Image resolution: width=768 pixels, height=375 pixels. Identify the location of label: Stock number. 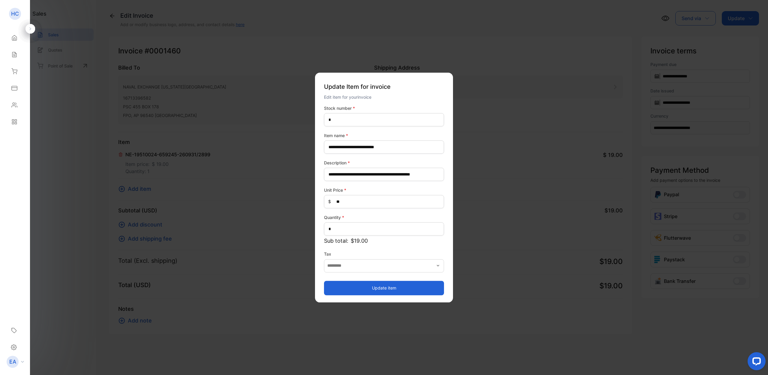
(384, 108).